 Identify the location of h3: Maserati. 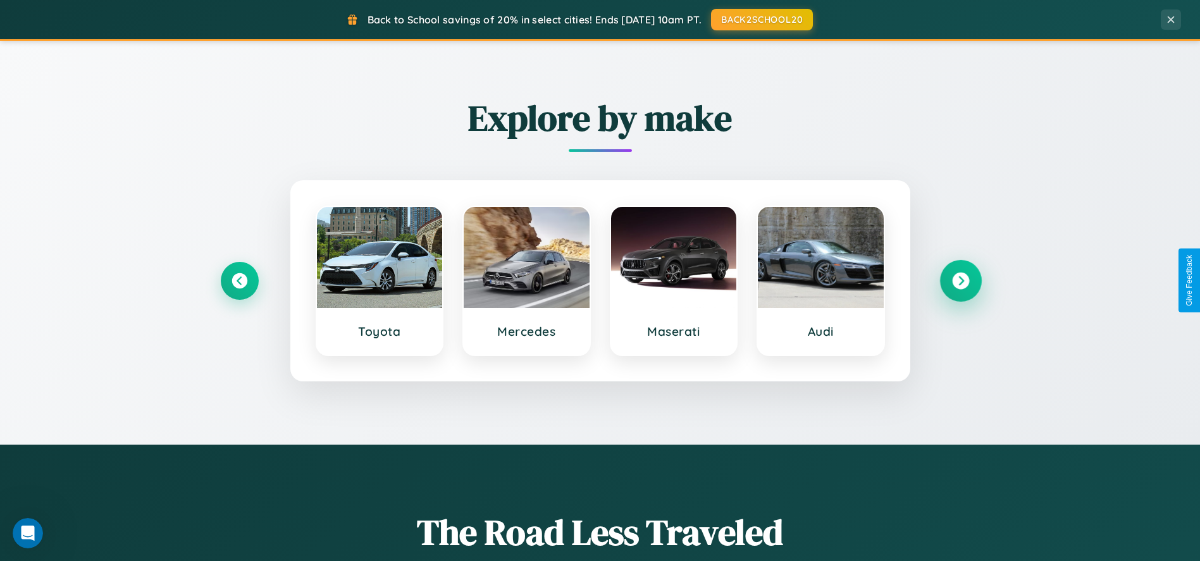
(674, 331).